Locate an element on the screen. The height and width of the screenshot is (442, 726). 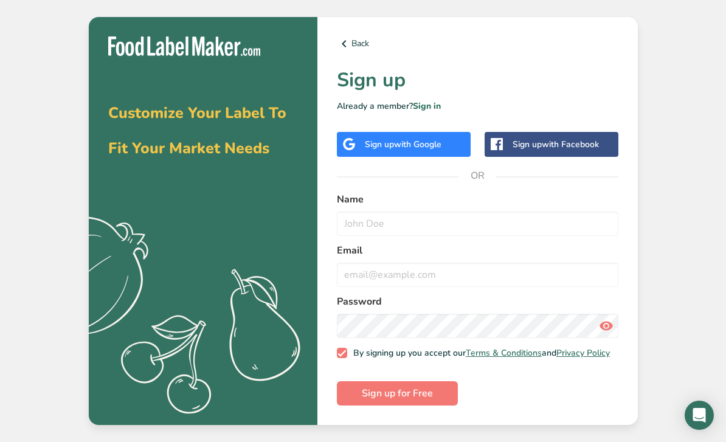
a: Privacy Policy is located at coordinates (583, 353).